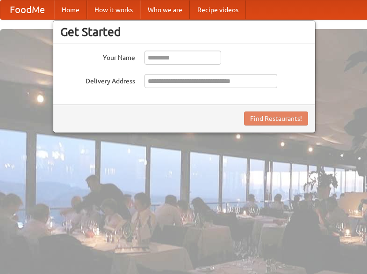 The width and height of the screenshot is (367, 274). What do you see at coordinates (71, 10) in the screenshot?
I see `a: Home` at bounding box center [71, 10].